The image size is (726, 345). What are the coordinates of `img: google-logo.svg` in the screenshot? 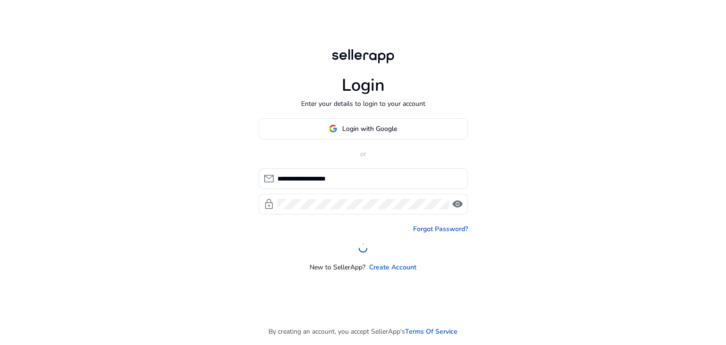 It's located at (333, 129).